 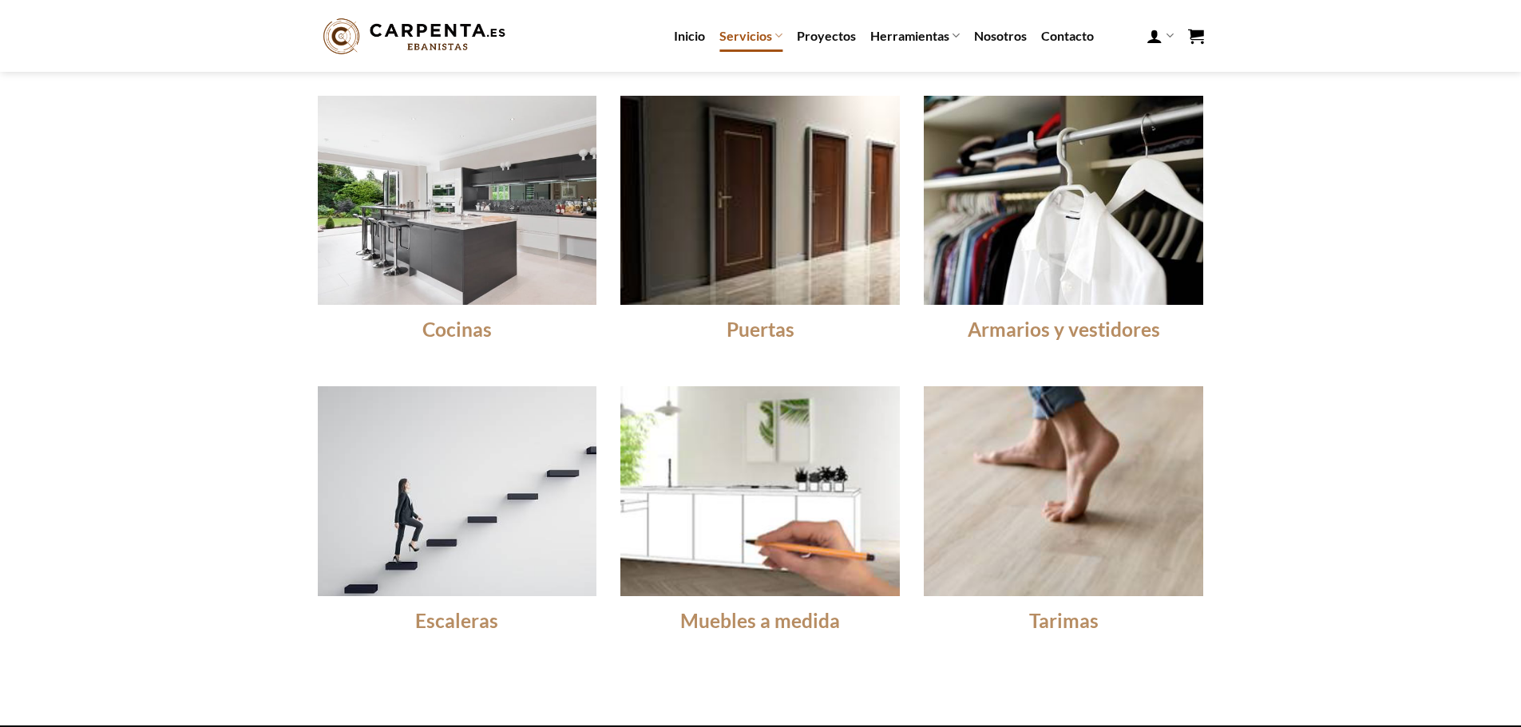 What do you see at coordinates (458, 200) in the screenshot?
I see `img: cocina tarima carpinteria` at bounding box center [458, 200].